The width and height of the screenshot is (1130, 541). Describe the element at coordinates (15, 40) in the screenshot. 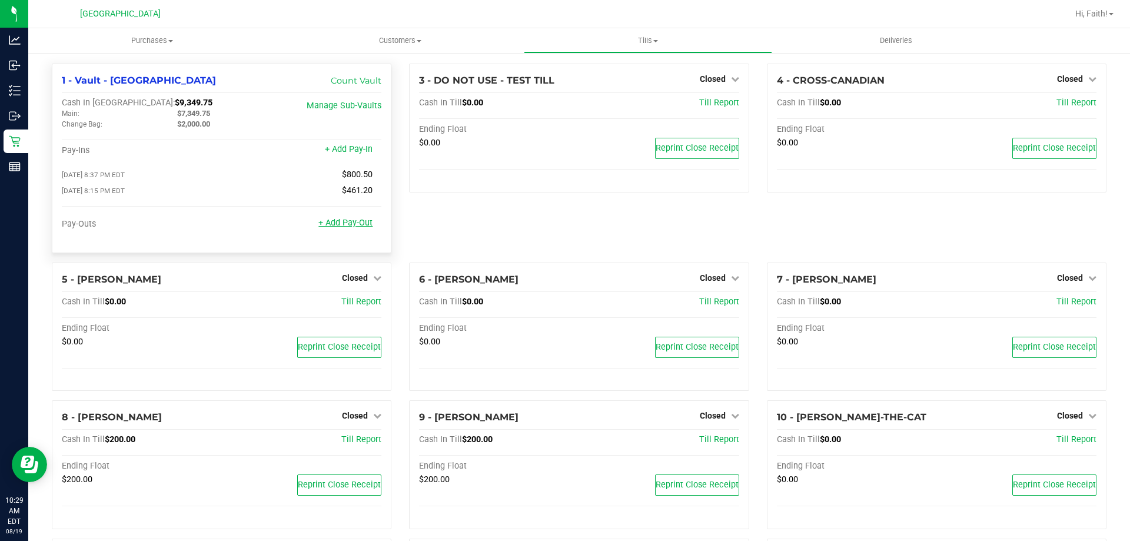

I see `inline-svg: Analytics` at that location.